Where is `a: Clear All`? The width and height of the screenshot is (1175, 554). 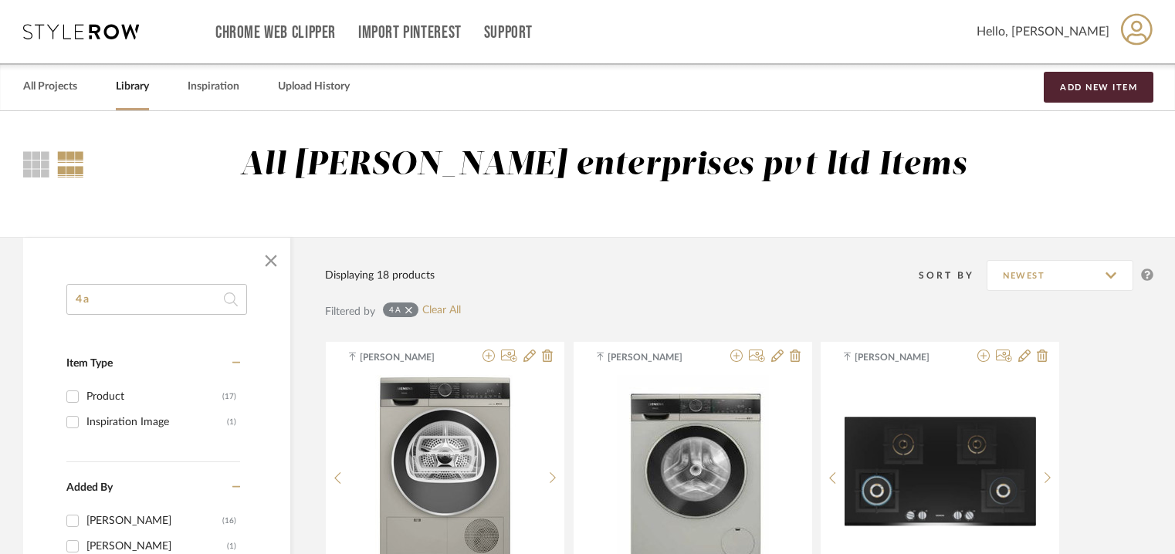
a: Clear All is located at coordinates (441, 310).